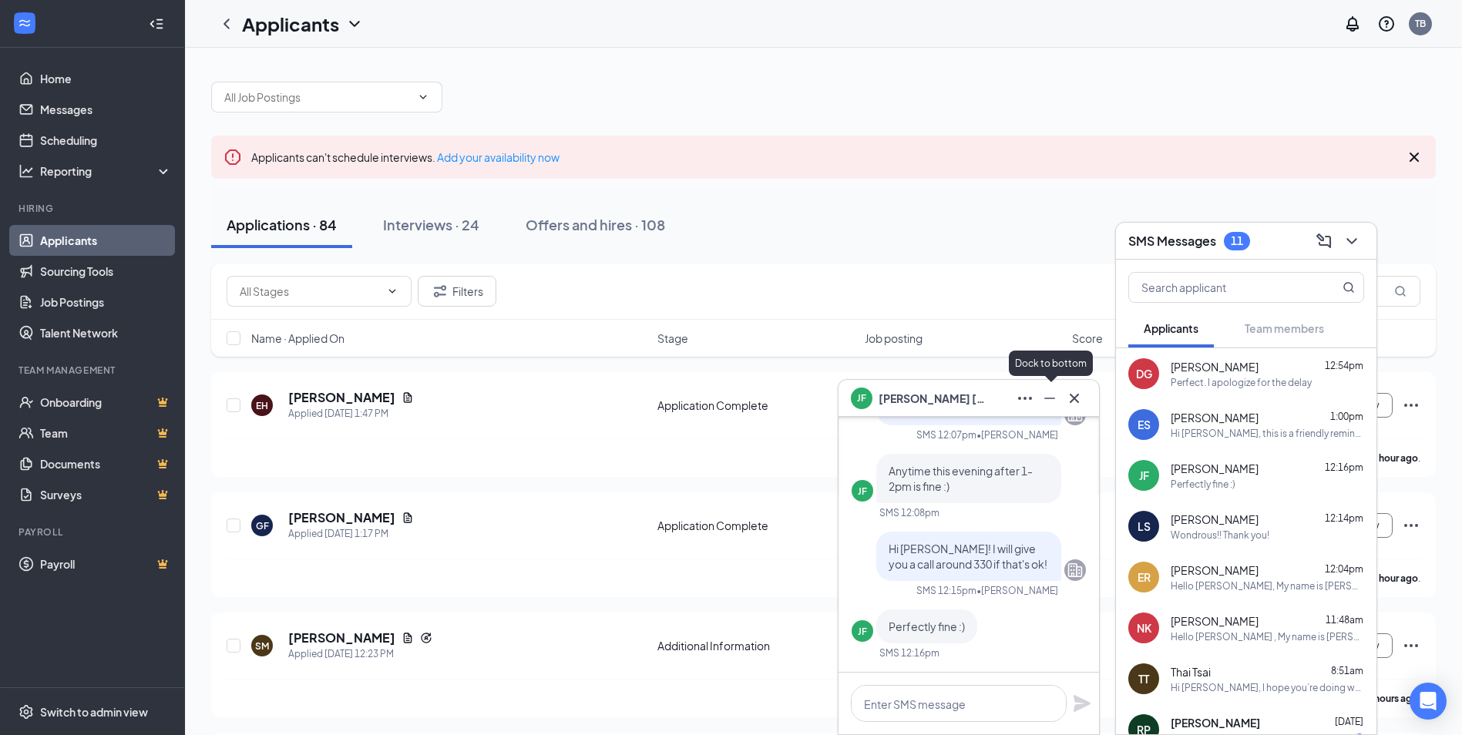  Describe the element at coordinates (595, 224) in the screenshot. I see `div: Offers and hires · 108` at that location.